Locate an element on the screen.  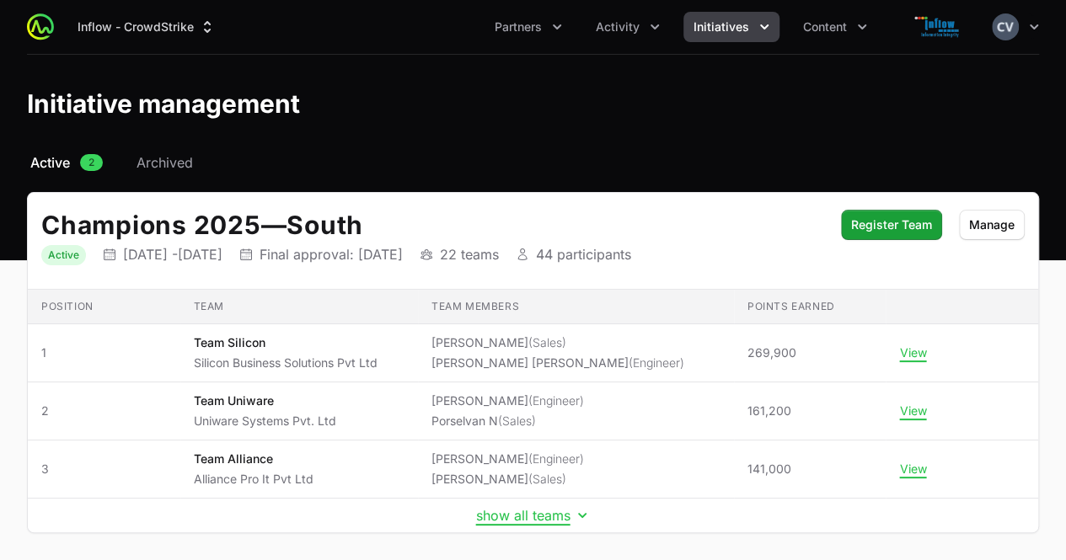
span: 161,200 is located at coordinates (770, 411).